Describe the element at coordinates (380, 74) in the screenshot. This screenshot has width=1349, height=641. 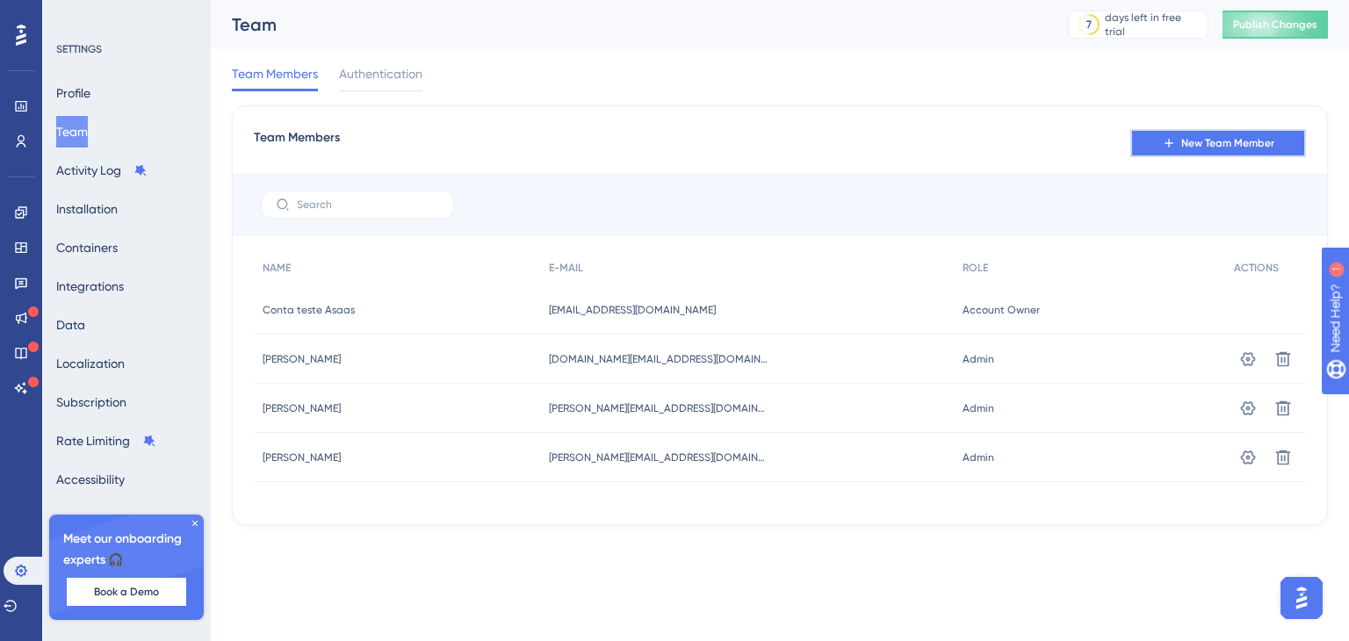
I see `span: Authentication` at that location.